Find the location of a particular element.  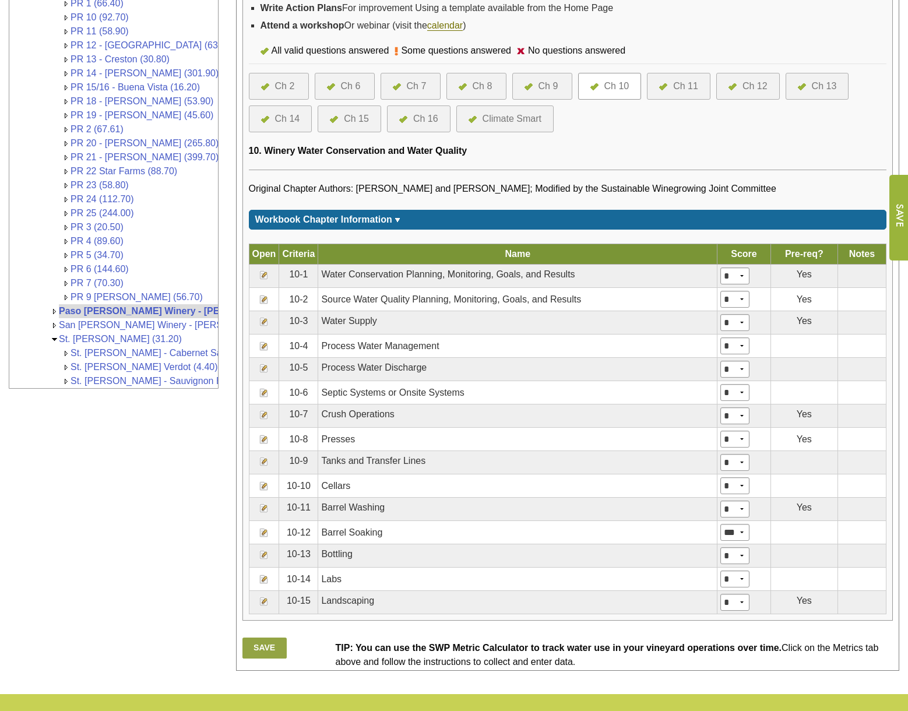

td: Process Water Discharge is located at coordinates (518, 369).